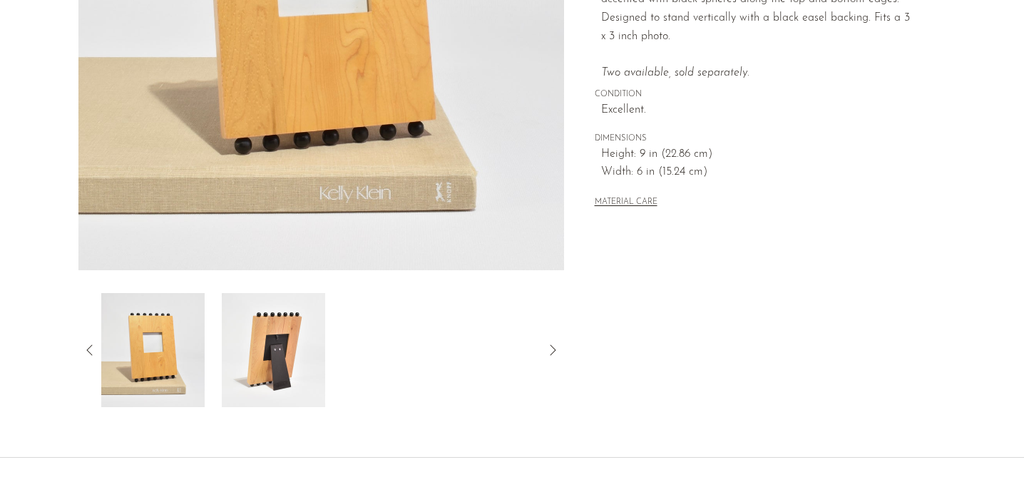 The image size is (1024, 497). What do you see at coordinates (626, 203) in the screenshot?
I see `button: MATERIAL CARE` at bounding box center [626, 203].